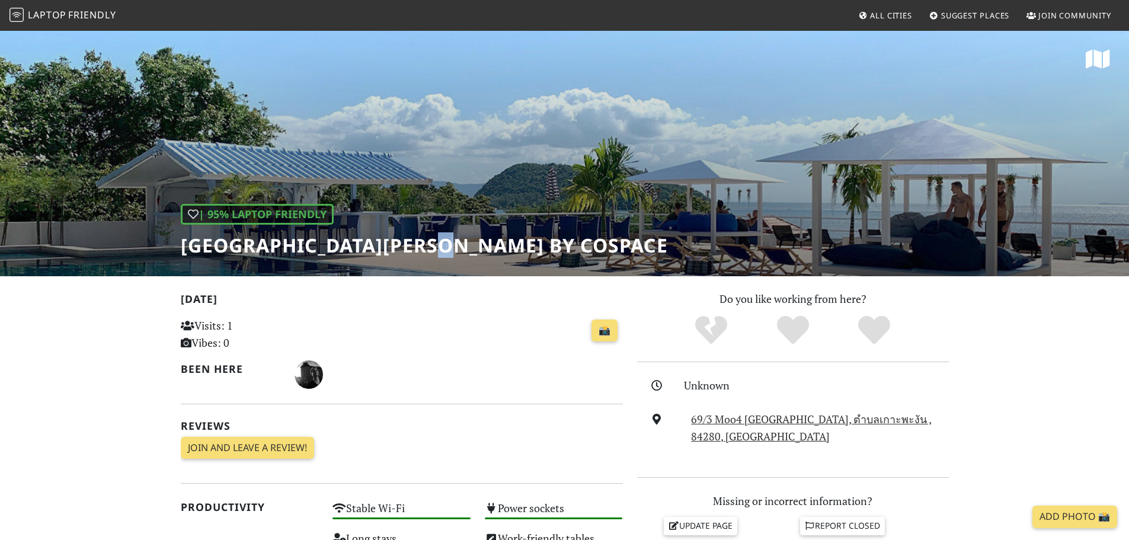  I want to click on div: | 95% Laptop Friendly, so click(257, 214).